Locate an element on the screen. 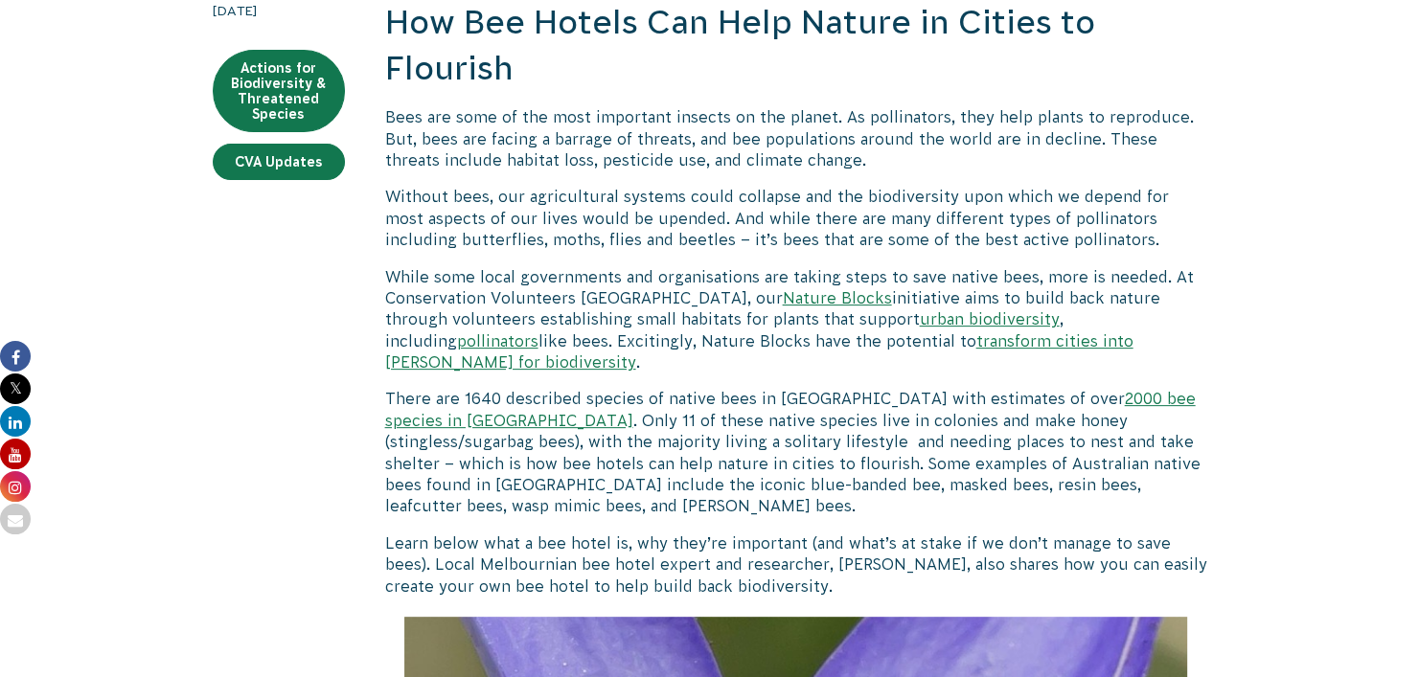 The width and height of the screenshot is (1419, 677). a: Nature Blocks is located at coordinates (837, 298).